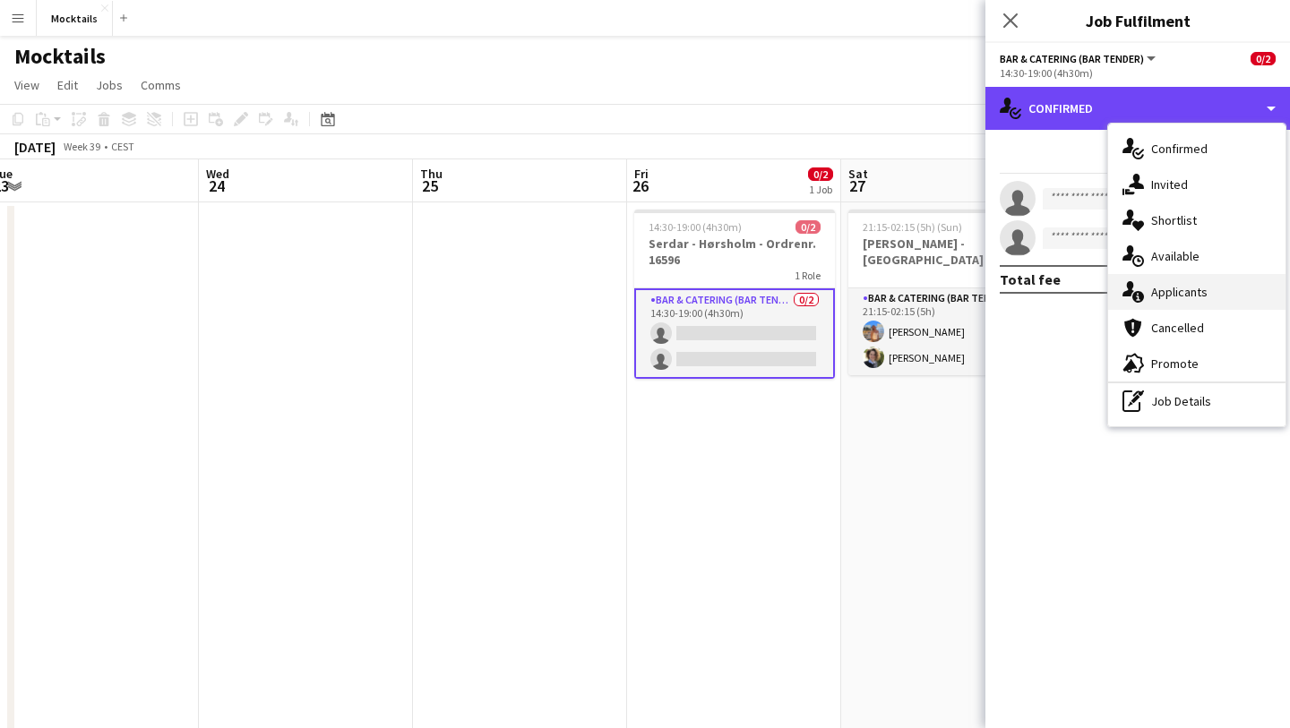 This screenshot has width=1290, height=728. Describe the element at coordinates (67, 85) in the screenshot. I see `a: Edit` at that location.